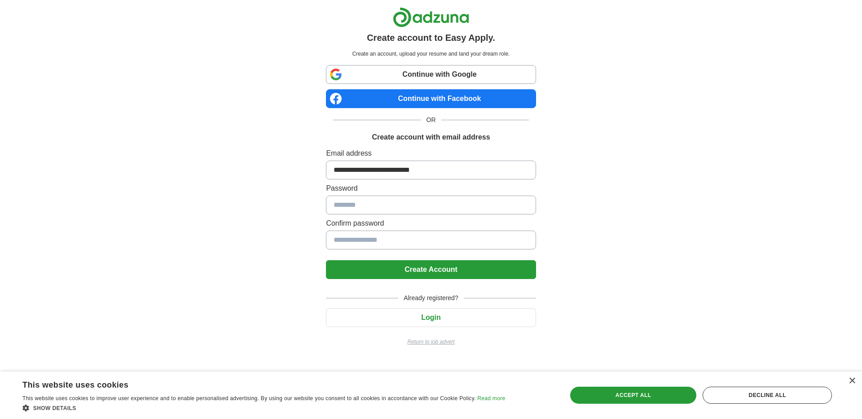 The width and height of the screenshot is (862, 419). What do you see at coordinates (430, 99) in the screenshot?
I see `a: Continue with Facebook` at bounding box center [430, 99].